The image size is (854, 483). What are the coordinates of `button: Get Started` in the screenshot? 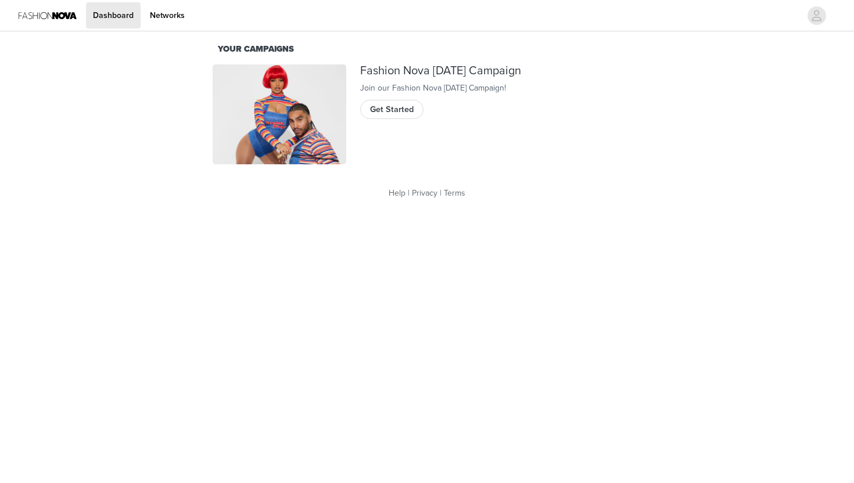 It's located at (391, 109).